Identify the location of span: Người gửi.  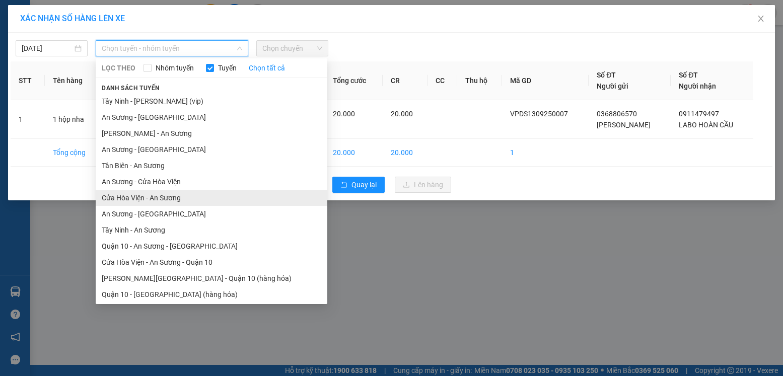
(612, 86).